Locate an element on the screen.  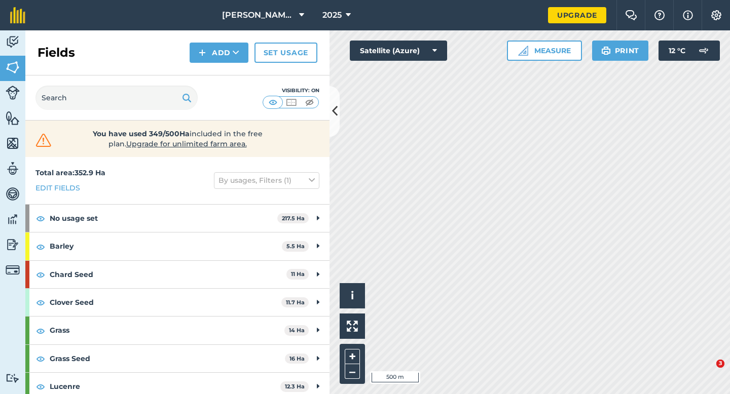
div: Visibility: On is located at coordinates (291, 91).